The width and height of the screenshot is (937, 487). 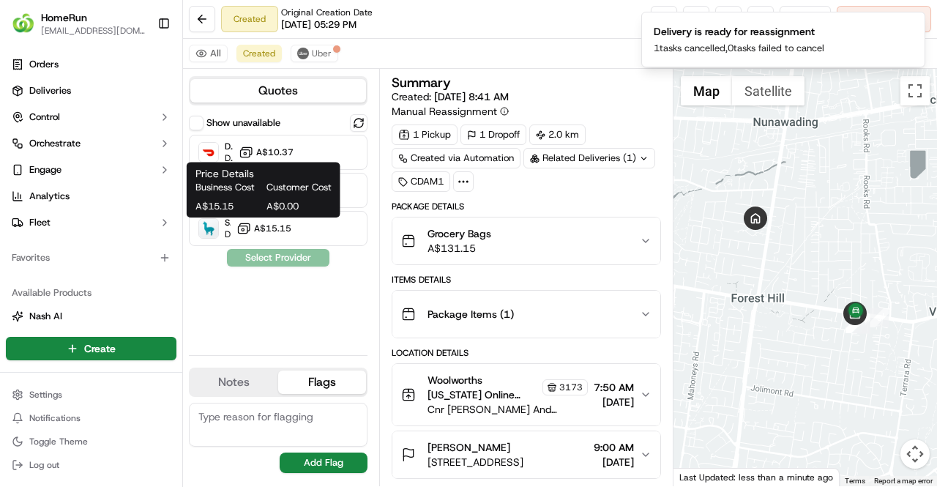 What do you see at coordinates (299, 206) in the screenshot?
I see `span: A$0.00` at bounding box center [299, 206].